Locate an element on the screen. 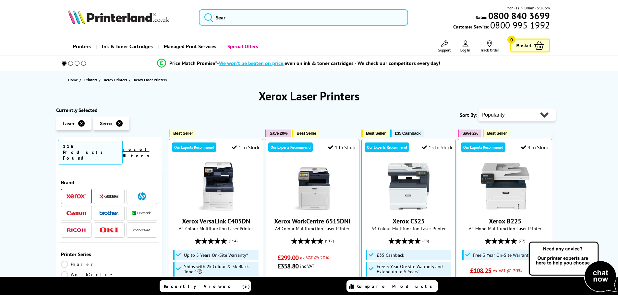 Image resolution: width=618 pixels, height=295 pixels. span: Laser is located at coordinates (68, 124).